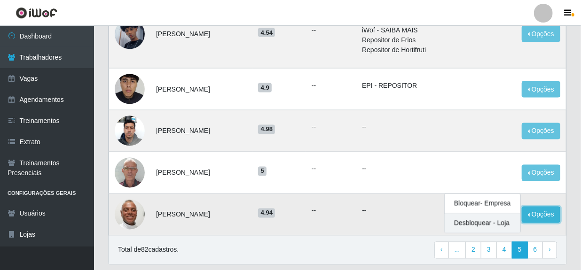  I want to click on a: 6, so click(535, 251).